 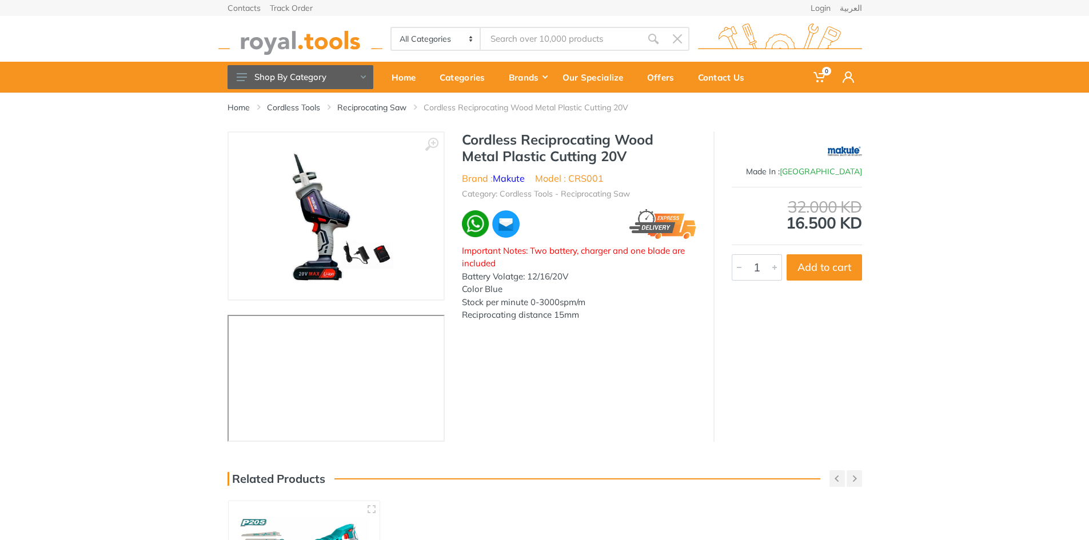 What do you see at coordinates (506, 224) in the screenshot?
I see `img: ma.webp` at bounding box center [506, 224].